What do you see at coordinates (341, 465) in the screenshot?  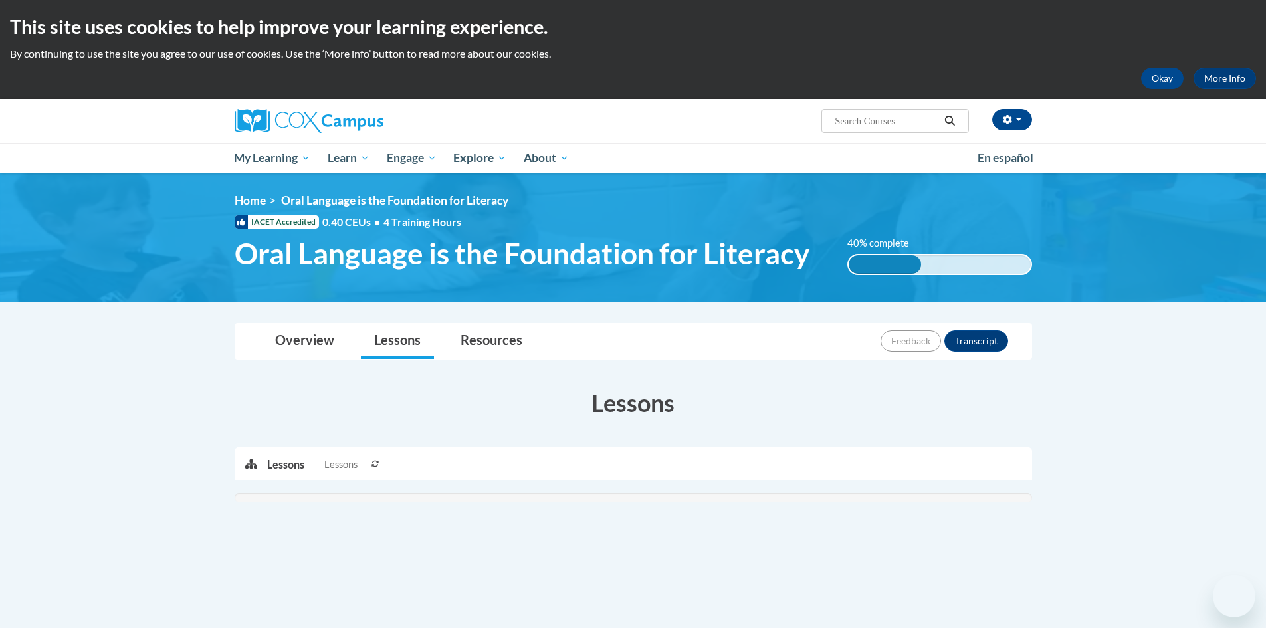 I see `span: Lessons` at bounding box center [341, 465].